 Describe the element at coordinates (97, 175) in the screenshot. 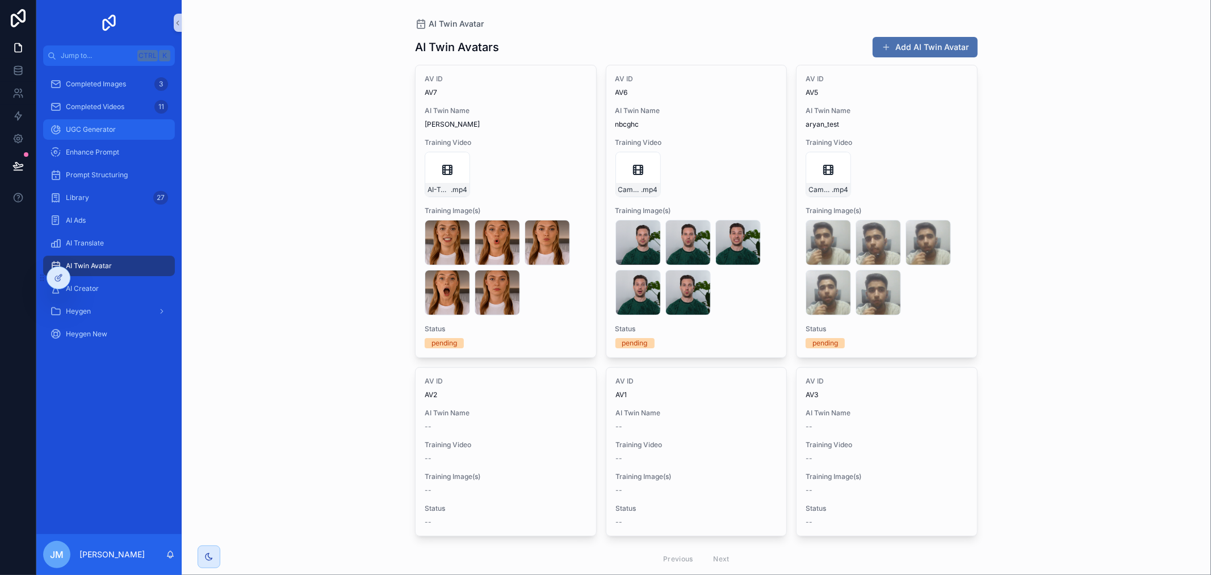

I see `span: Prompt Structuring` at that location.